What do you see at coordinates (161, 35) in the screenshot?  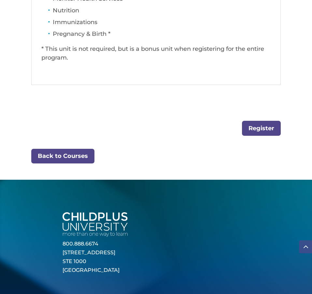 I see `li: Pregnancy & Birth *` at bounding box center [161, 35].